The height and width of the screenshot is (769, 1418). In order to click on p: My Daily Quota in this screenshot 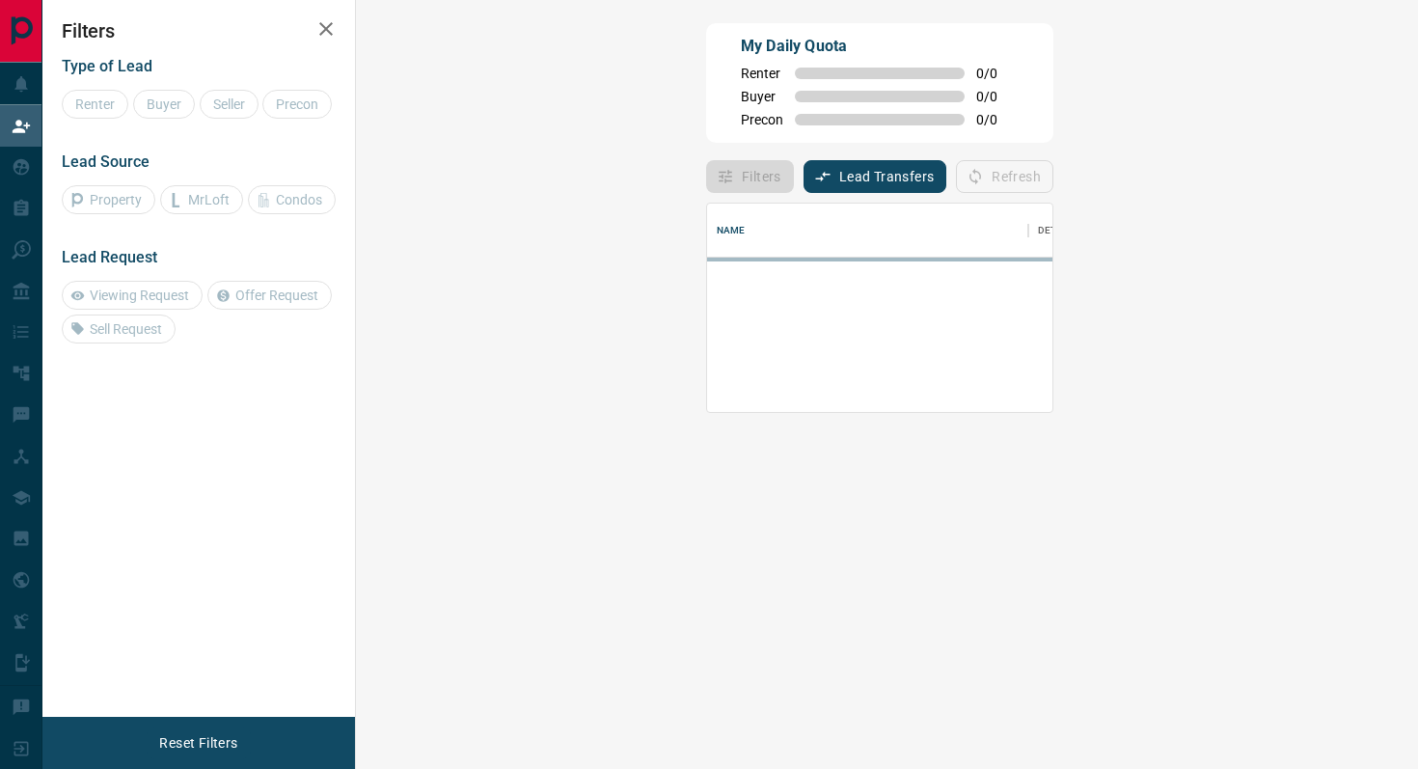, I will do `click(880, 46)`.